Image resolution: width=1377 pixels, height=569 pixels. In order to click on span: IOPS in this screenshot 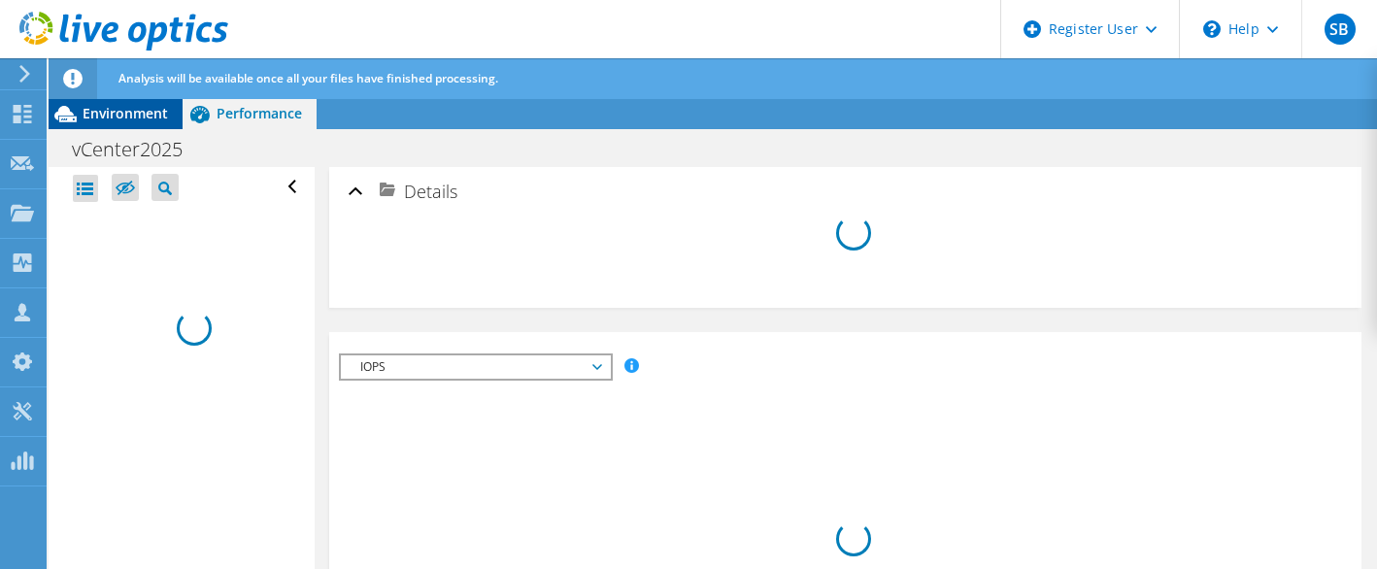, I will do `click(475, 367)`.